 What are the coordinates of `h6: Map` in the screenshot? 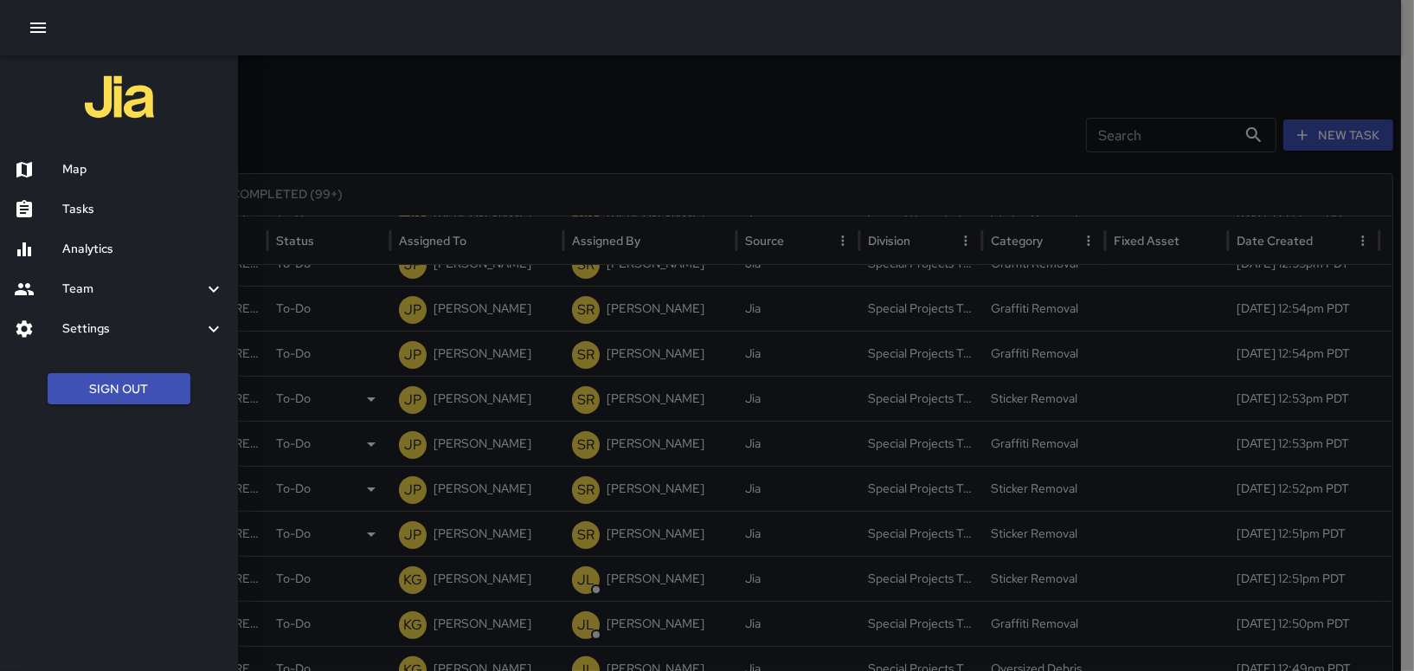 It's located at (143, 170).